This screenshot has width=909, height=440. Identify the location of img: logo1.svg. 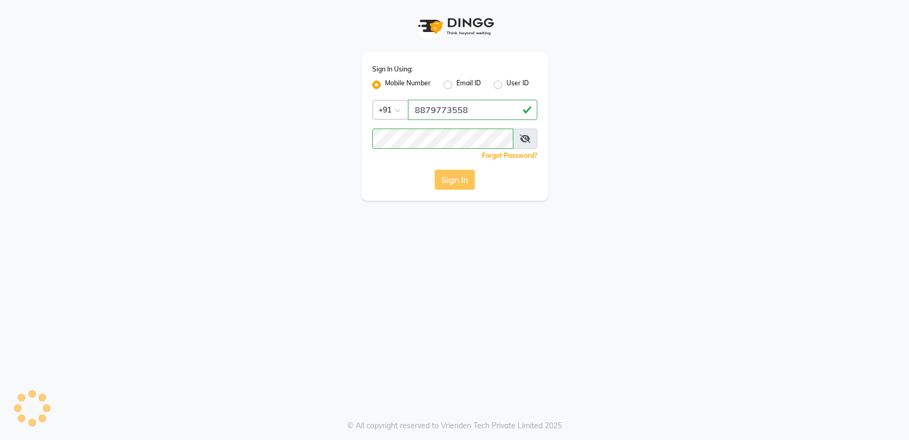
(455, 26).